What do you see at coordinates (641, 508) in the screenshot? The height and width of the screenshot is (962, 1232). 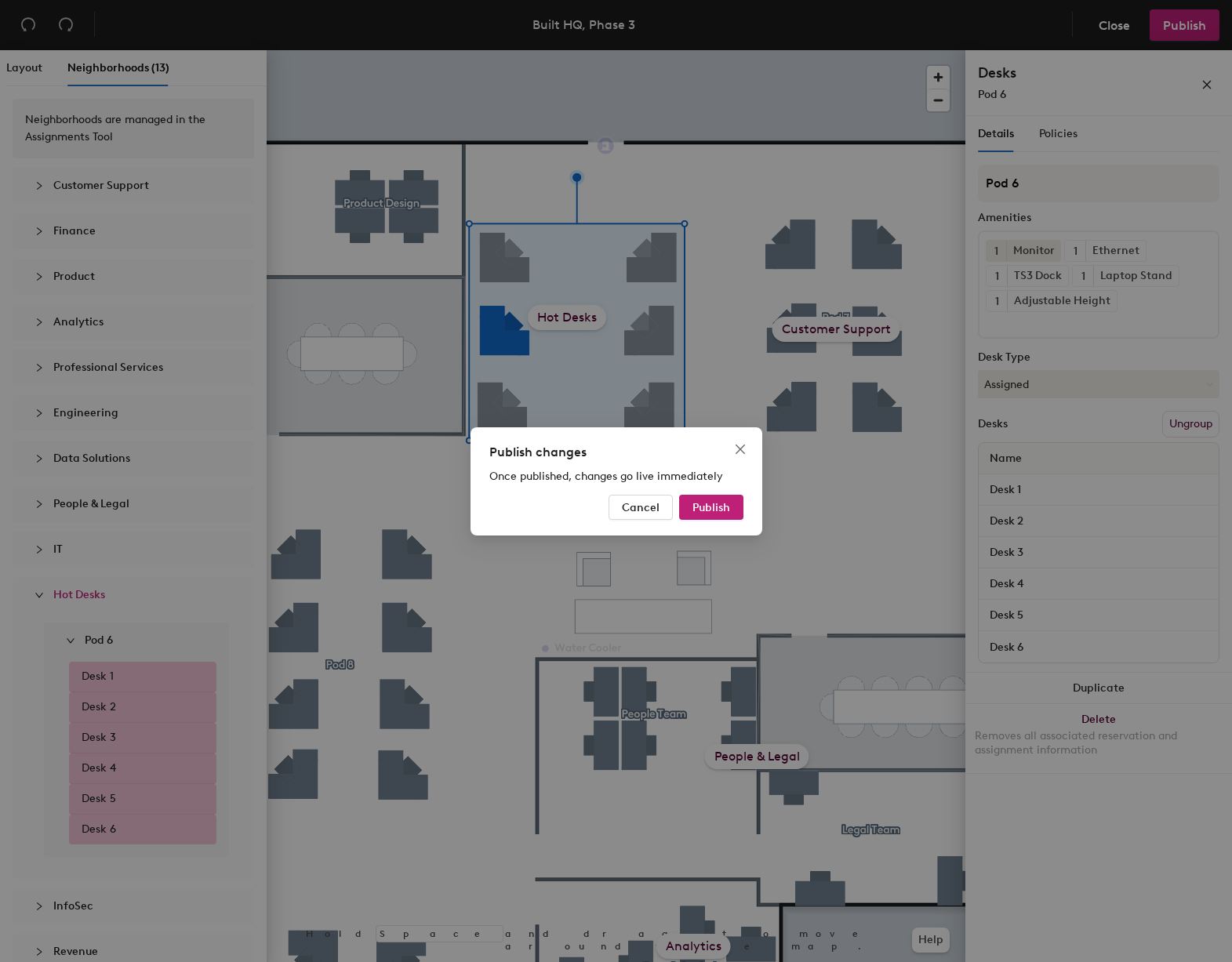 I see `button: Cancel` at bounding box center [641, 508].